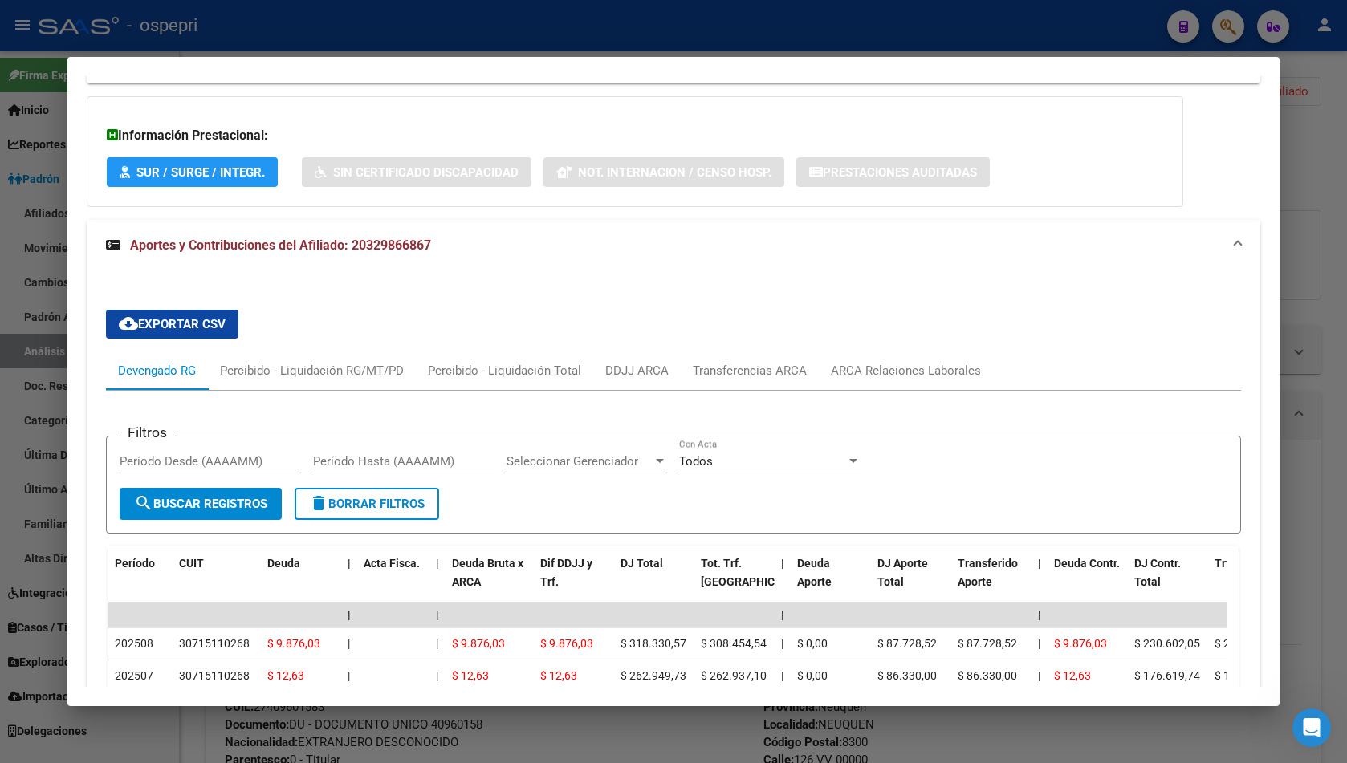 This screenshot has height=763, width=1347. I want to click on span: Transferido Aporte, so click(987, 572).